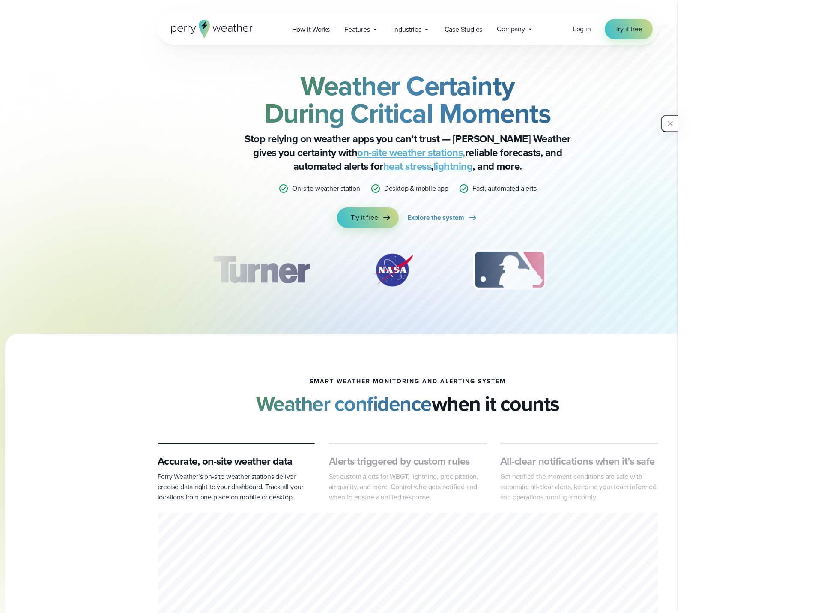 The image size is (815, 613). Describe the element at coordinates (236, 487) in the screenshot. I see `p: Perry Weather’s on-site weather stations deliver precise data right to your dashboard. Track all ...` at that location.